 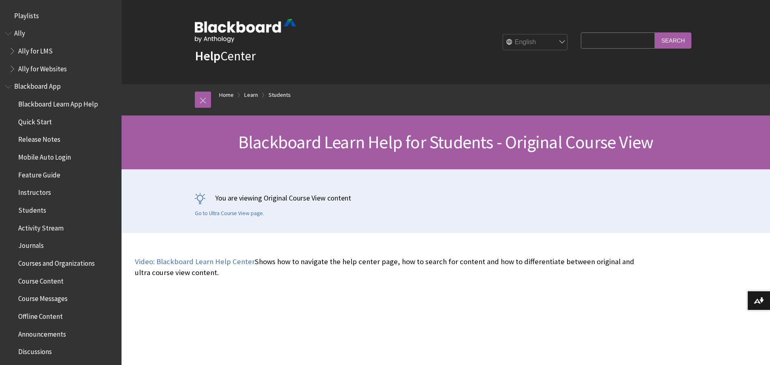 I want to click on nav: Book outline for Playlists, so click(x=61, y=16).